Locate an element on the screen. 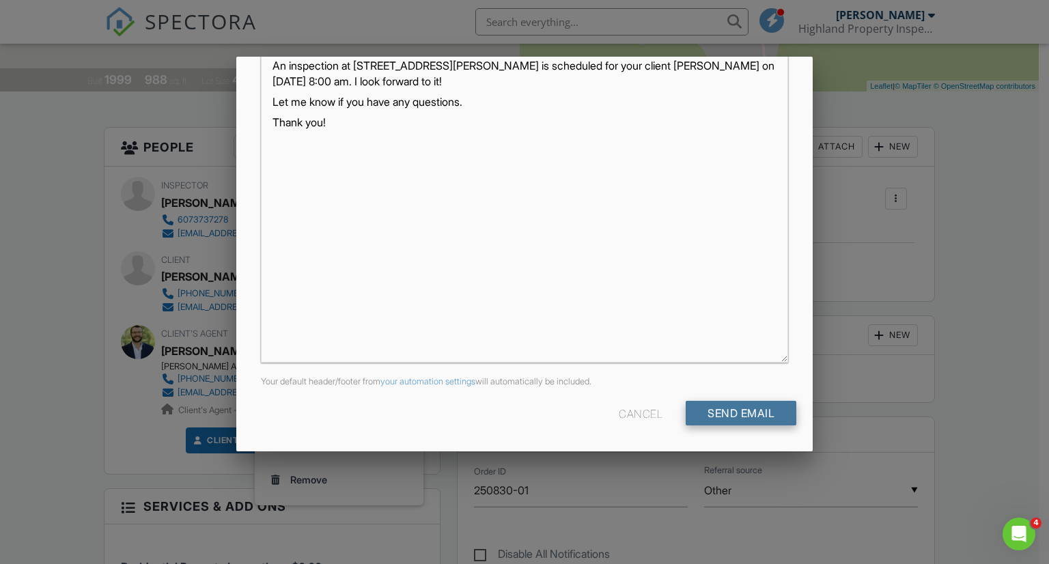 The image size is (1049, 564). div: Your default header/footer from will automatically be included. is located at coordinates (525, 382).